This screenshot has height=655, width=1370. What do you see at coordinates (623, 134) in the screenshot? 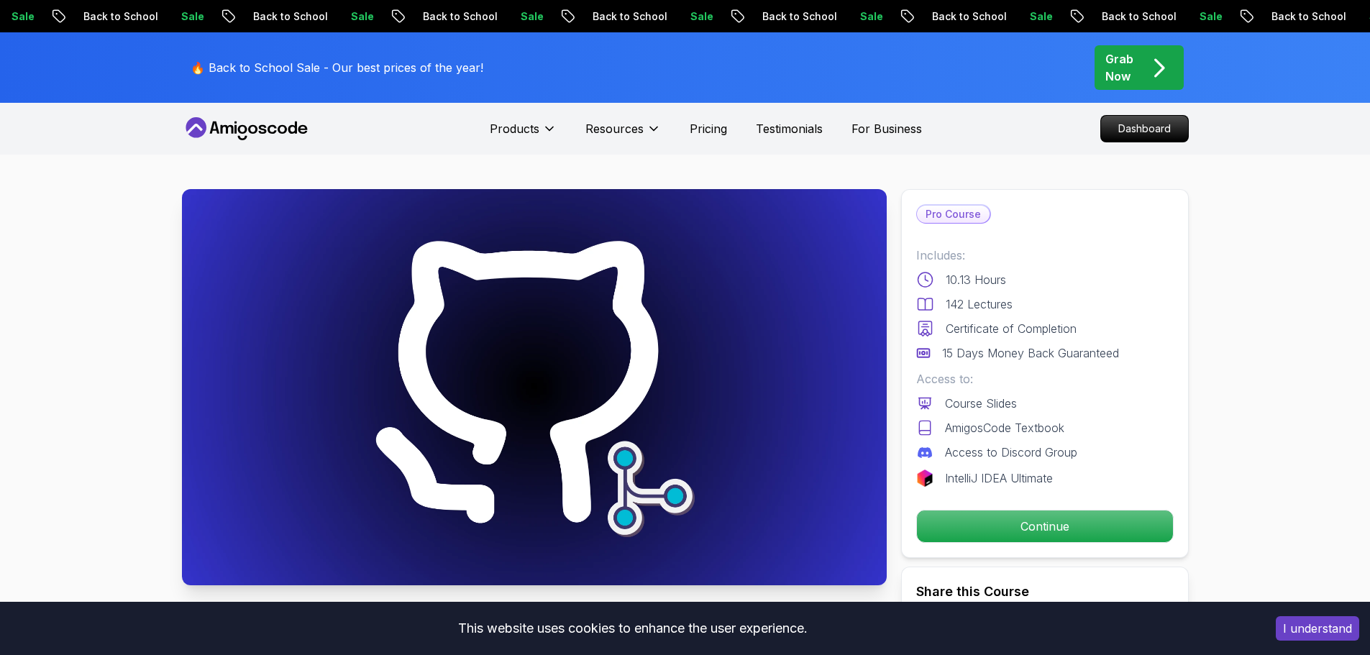
I see `button: Resources` at bounding box center [623, 134].